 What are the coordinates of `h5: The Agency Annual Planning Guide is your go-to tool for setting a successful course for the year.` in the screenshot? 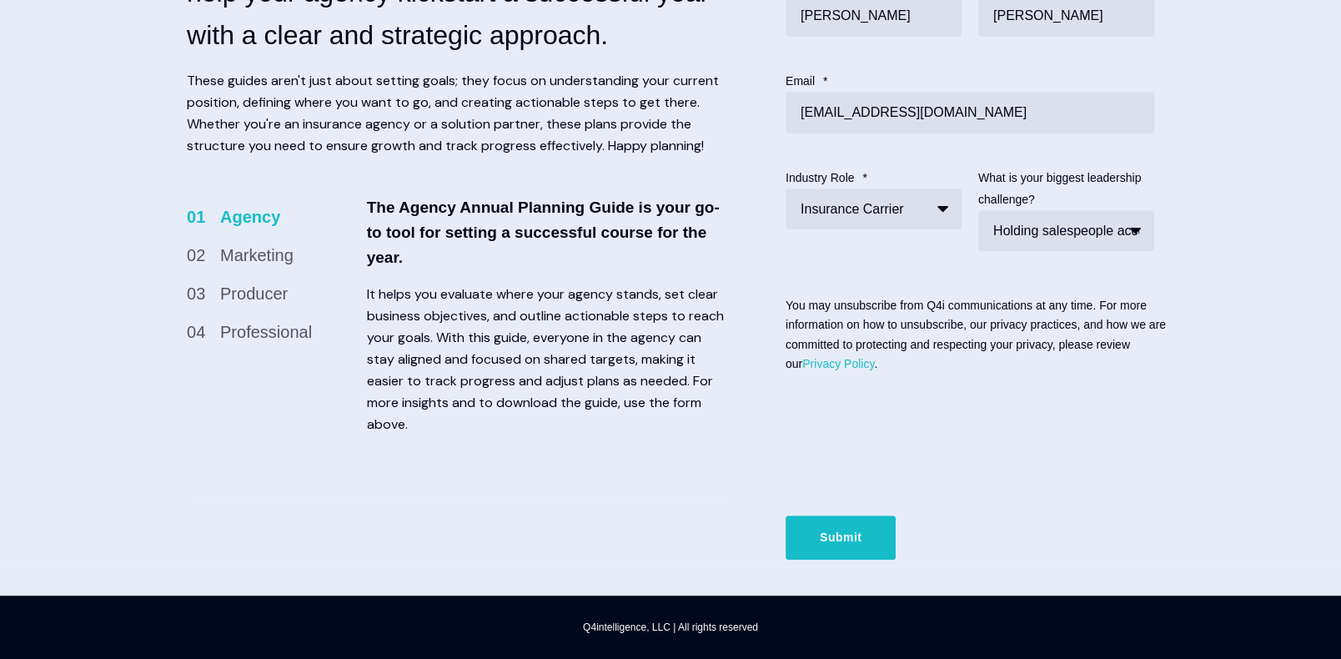 It's located at (546, 233).